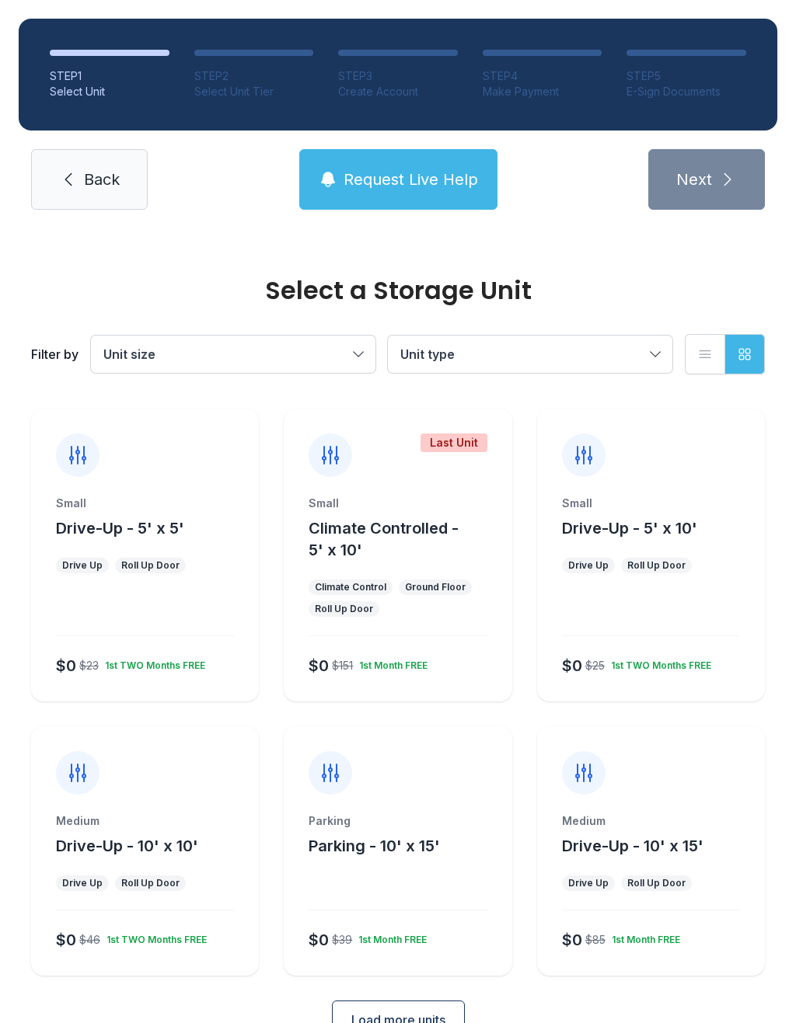 This screenshot has height=1023, width=796. Describe the element at coordinates (254, 92) in the screenshot. I see `div: Select Unit Tier` at that location.